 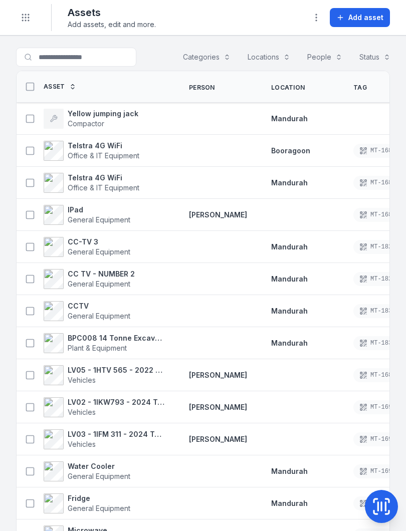 What do you see at coordinates (103, 114) in the screenshot?
I see `strong: Yellow jumping jack` at bounding box center [103, 114].